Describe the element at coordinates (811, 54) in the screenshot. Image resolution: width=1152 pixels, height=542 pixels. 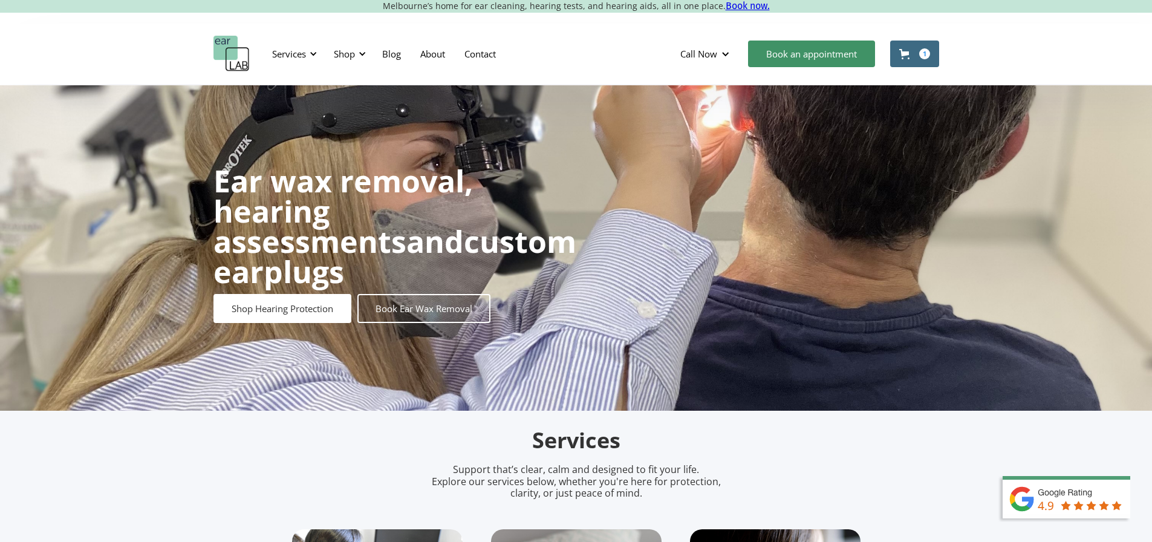
I see `a: Book an appointment` at that location.